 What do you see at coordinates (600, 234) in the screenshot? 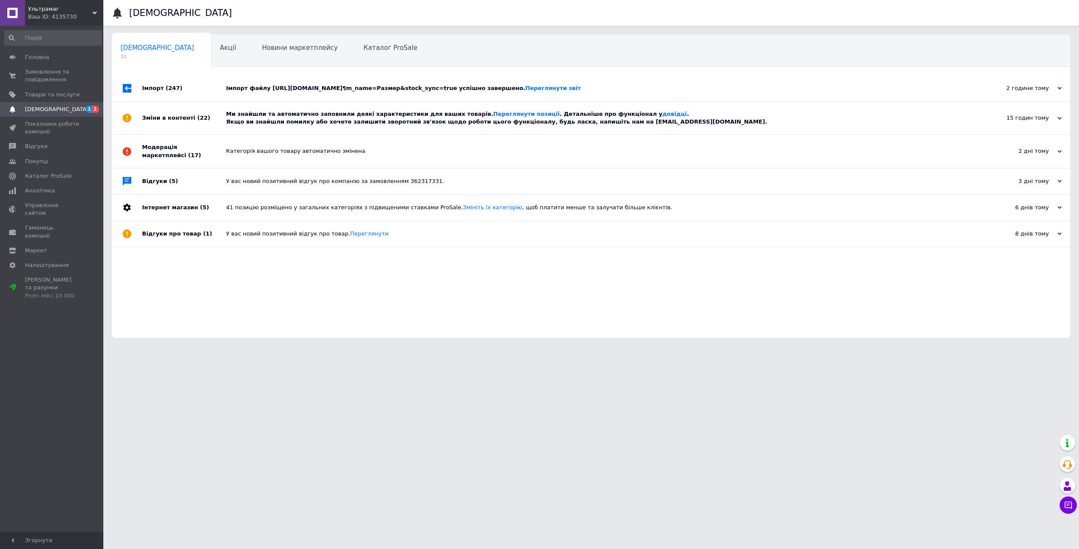
I see `div: У вас новий позитивний відгук про товар.` at bounding box center [600, 234].